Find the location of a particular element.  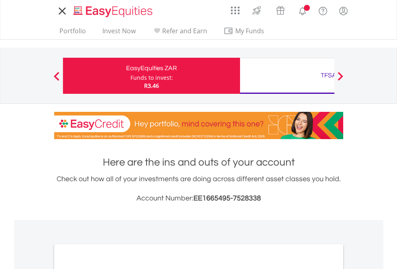

div: EasyEquities ZAR is located at coordinates (151, 68).